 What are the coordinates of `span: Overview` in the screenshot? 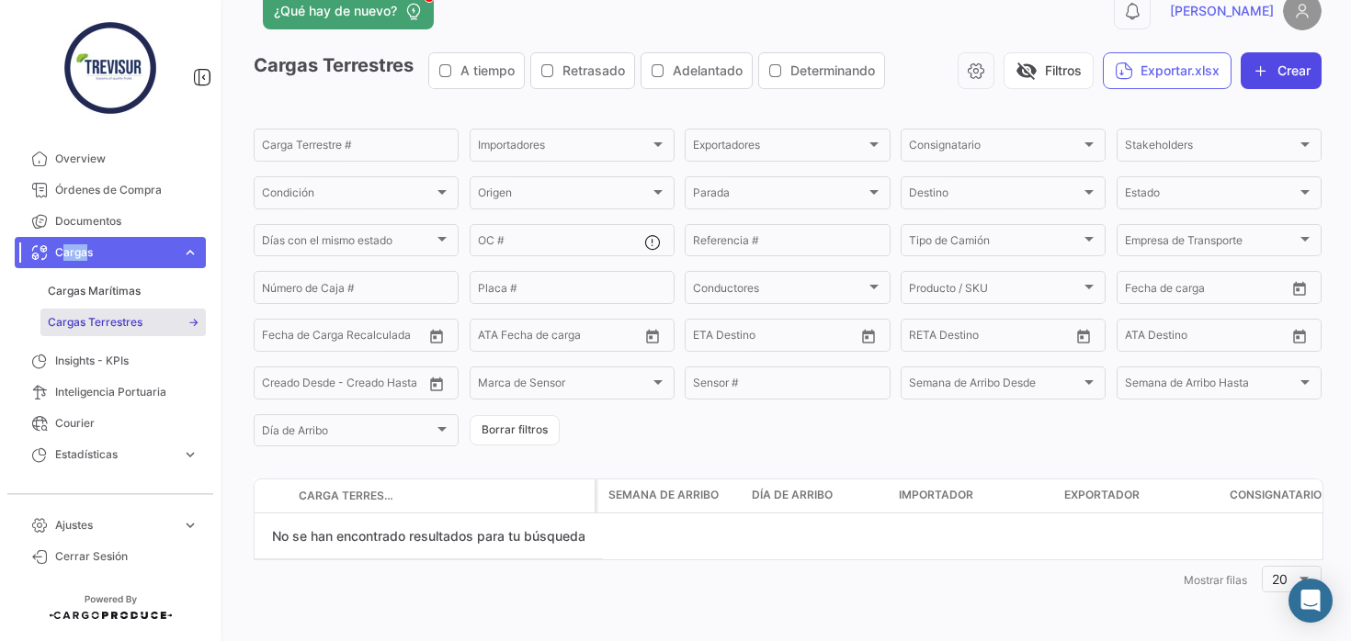 It's located at (127, 159).